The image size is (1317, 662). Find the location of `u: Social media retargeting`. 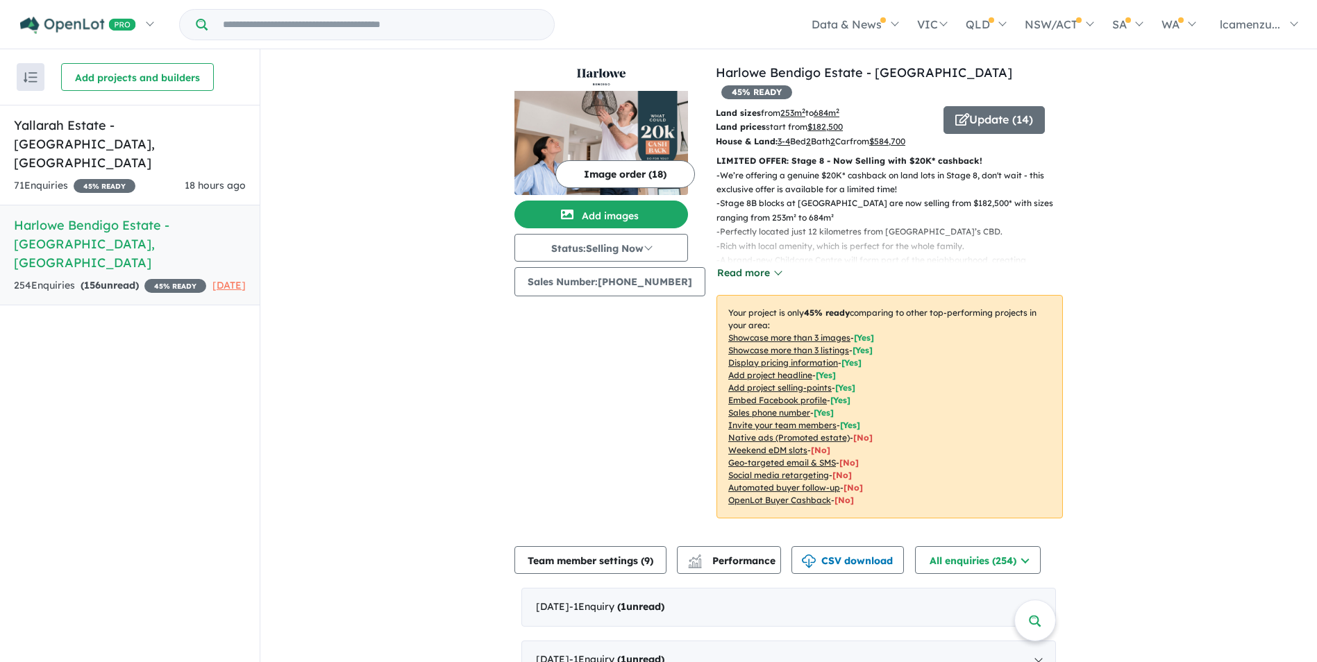

u: Social media retargeting is located at coordinates (778, 475).